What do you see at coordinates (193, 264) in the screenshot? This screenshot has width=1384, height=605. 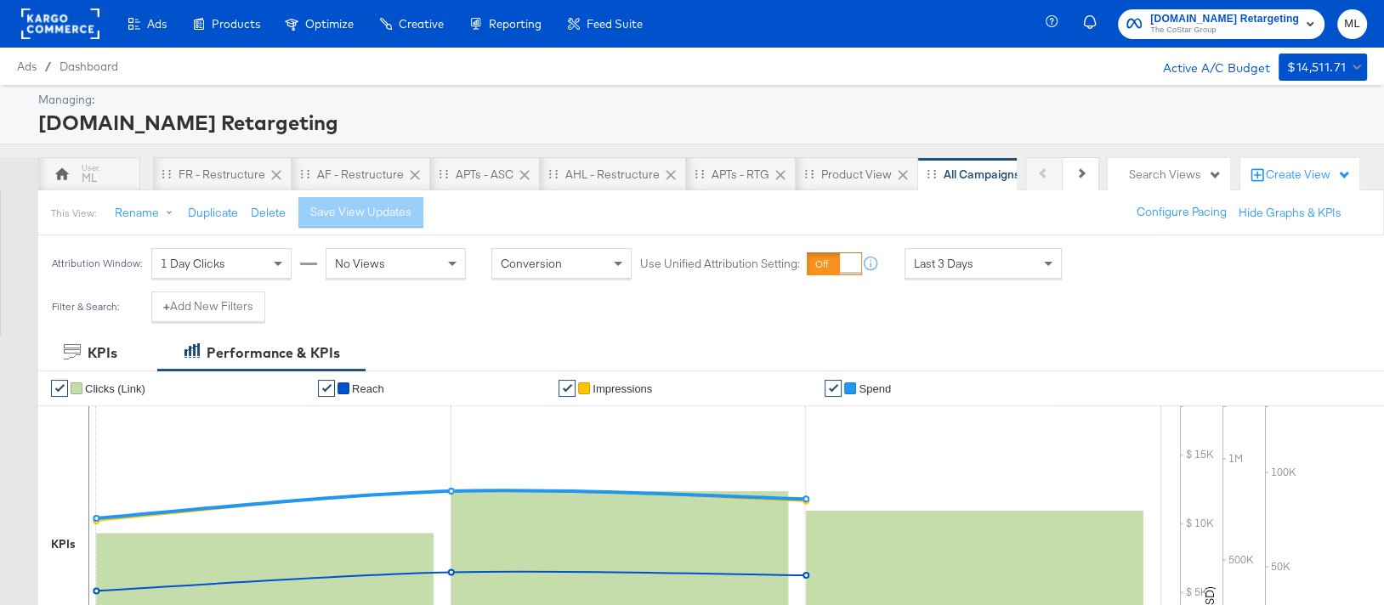 I see `span: 1 Day Clicks` at bounding box center [193, 264].